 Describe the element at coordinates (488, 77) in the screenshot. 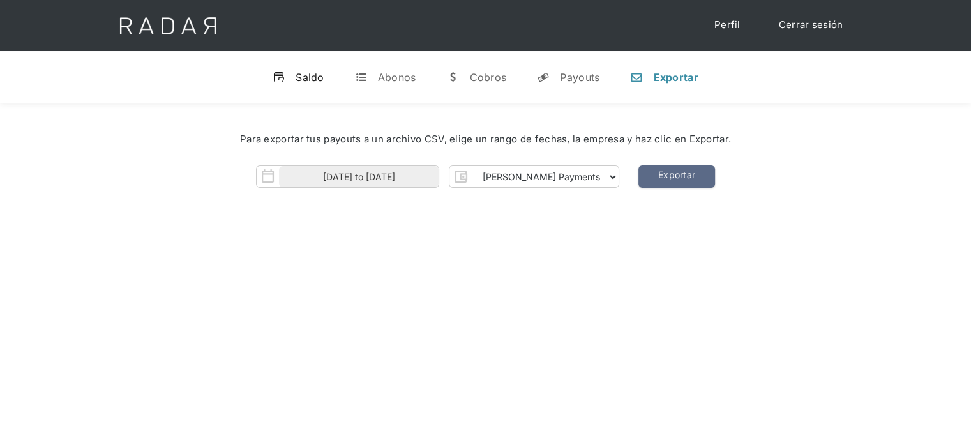

I see `div: Cobros` at that location.